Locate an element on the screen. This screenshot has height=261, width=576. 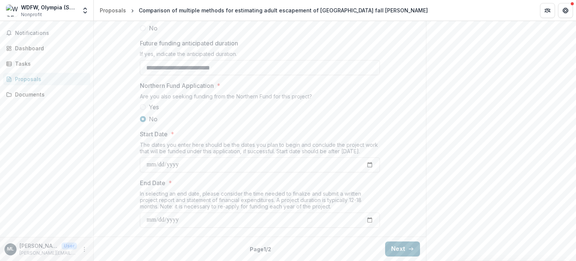
span: Notifications is located at coordinates (51, 33).